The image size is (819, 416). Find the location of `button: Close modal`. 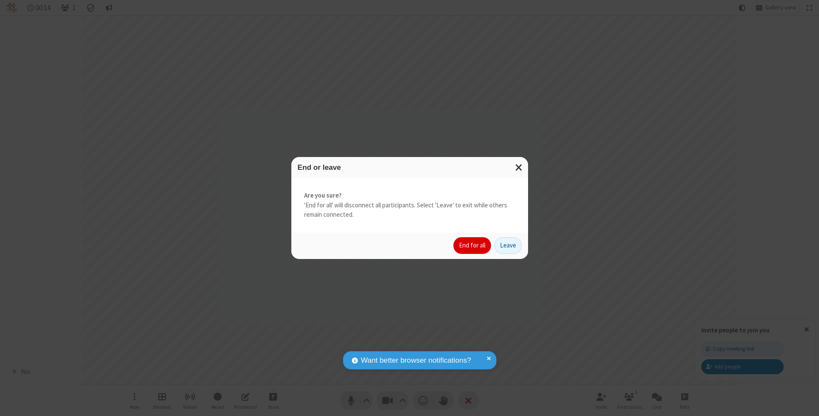

button: Close modal is located at coordinates (519, 167).